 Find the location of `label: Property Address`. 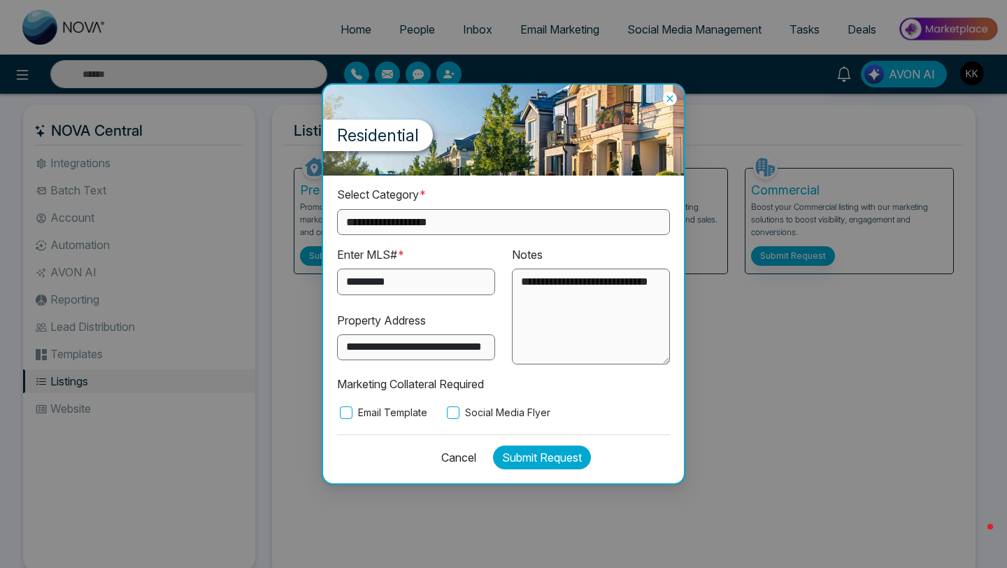

label: Property Address is located at coordinates (381, 320).